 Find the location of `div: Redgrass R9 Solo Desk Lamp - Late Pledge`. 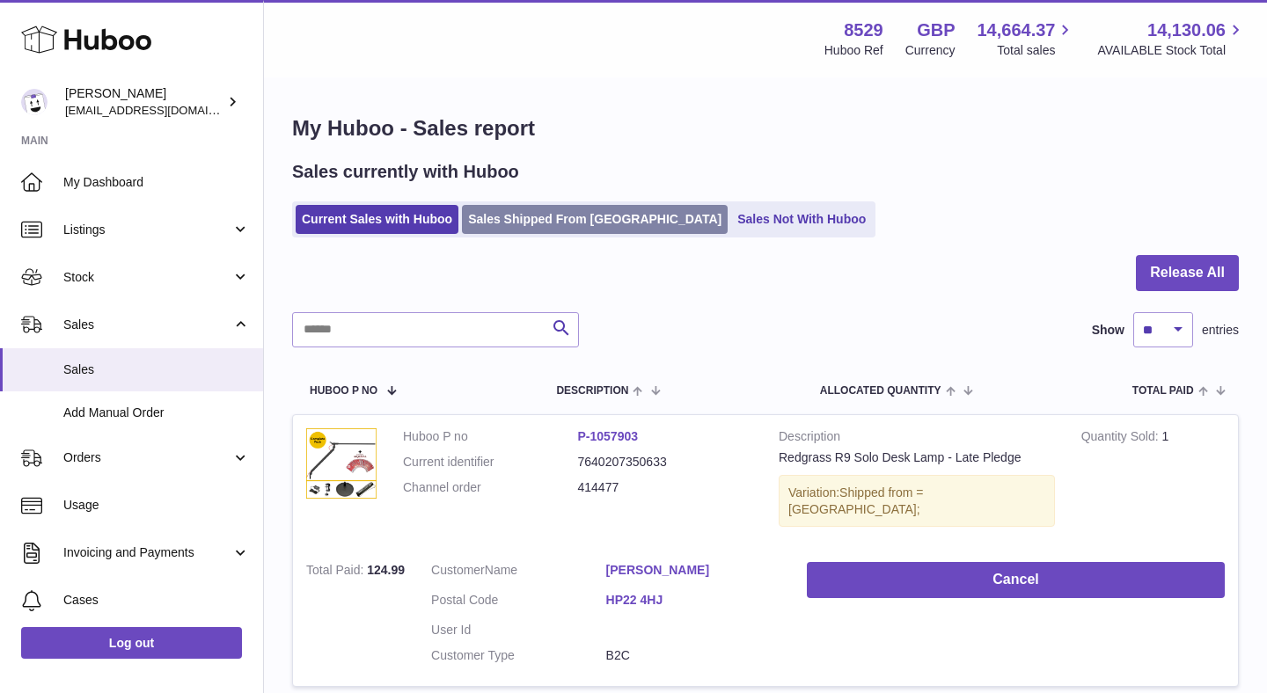

div: Redgrass R9 Solo Desk Lamp - Late Pledge is located at coordinates (917, 458).